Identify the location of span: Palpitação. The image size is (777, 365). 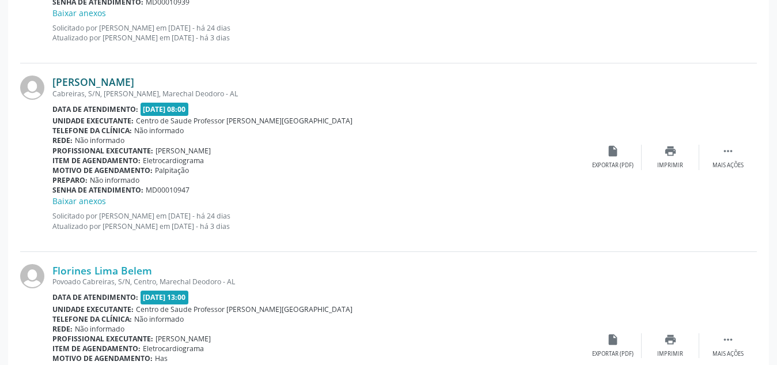
(172, 170).